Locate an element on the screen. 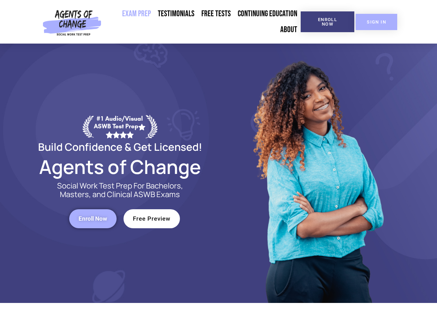 This screenshot has height=332, width=437. span: Free Preview is located at coordinates (152, 219).